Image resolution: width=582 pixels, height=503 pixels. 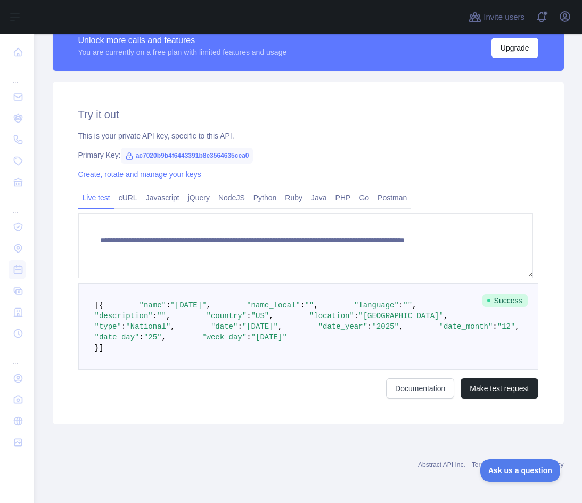 I want to click on span: "date_year", so click(x=343, y=327).